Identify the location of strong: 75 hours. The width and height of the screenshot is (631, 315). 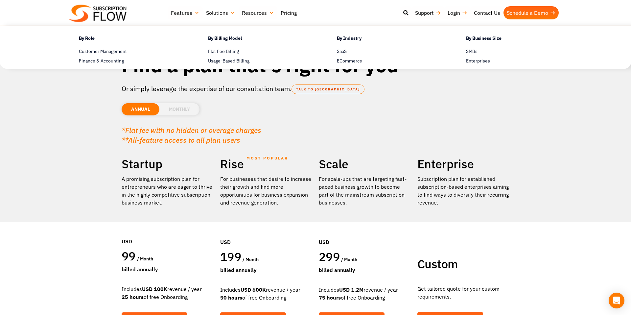
(329, 297).